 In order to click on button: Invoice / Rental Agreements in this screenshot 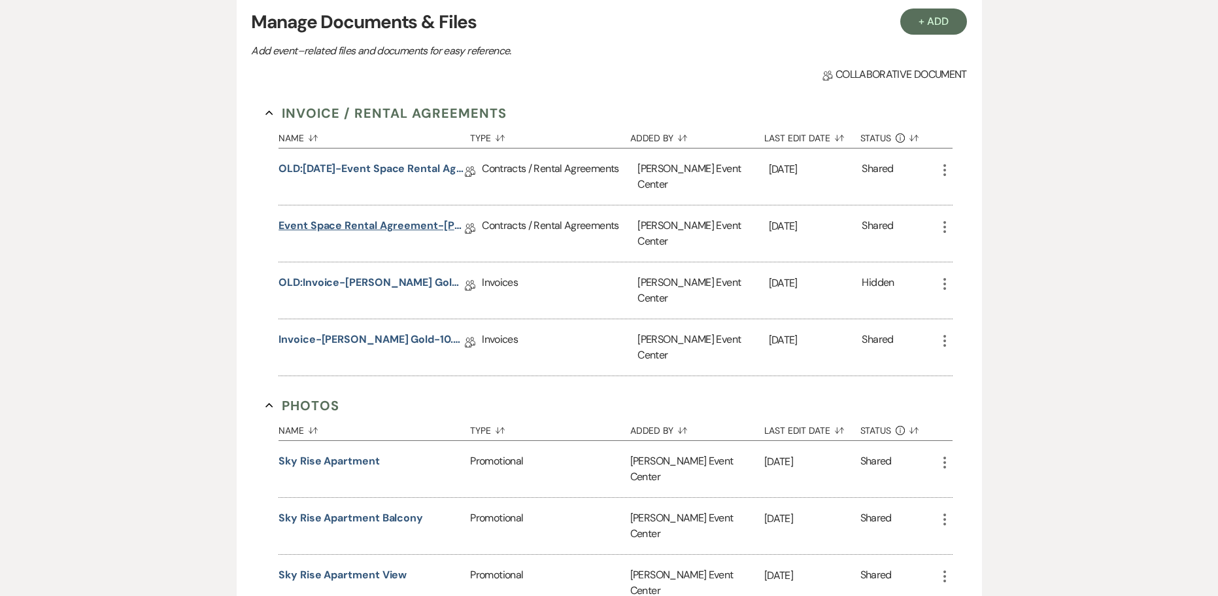, I will do `click(386, 113)`.